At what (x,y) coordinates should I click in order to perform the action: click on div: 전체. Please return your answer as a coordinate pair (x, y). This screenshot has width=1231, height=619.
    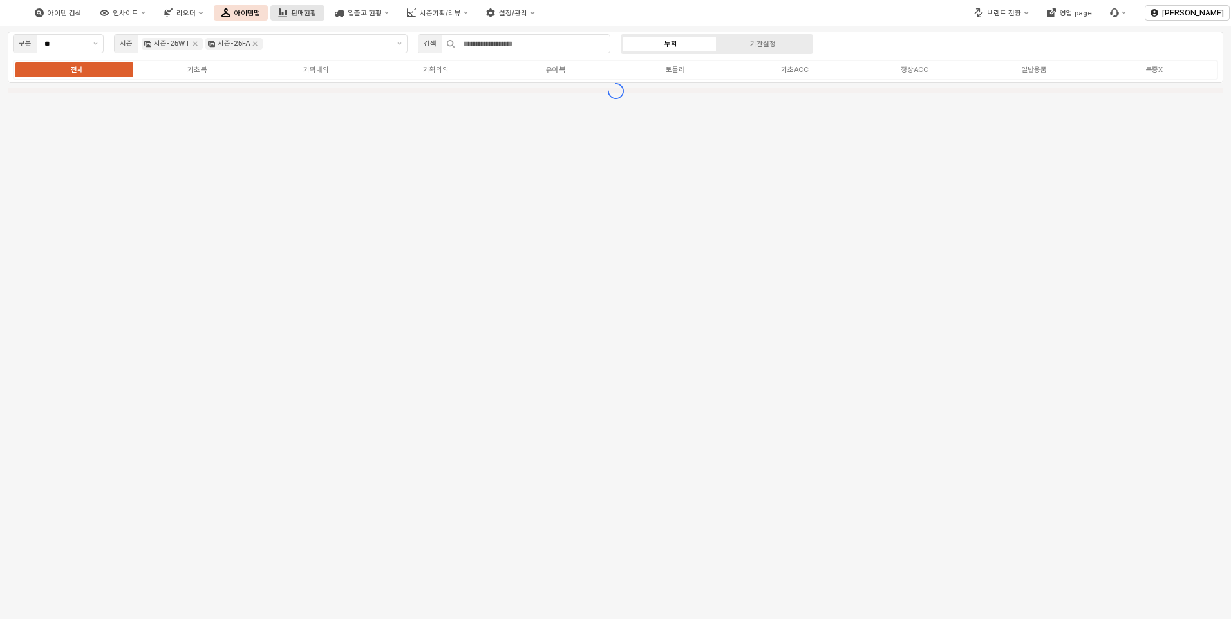
    Looking at the image, I should click on (77, 70).